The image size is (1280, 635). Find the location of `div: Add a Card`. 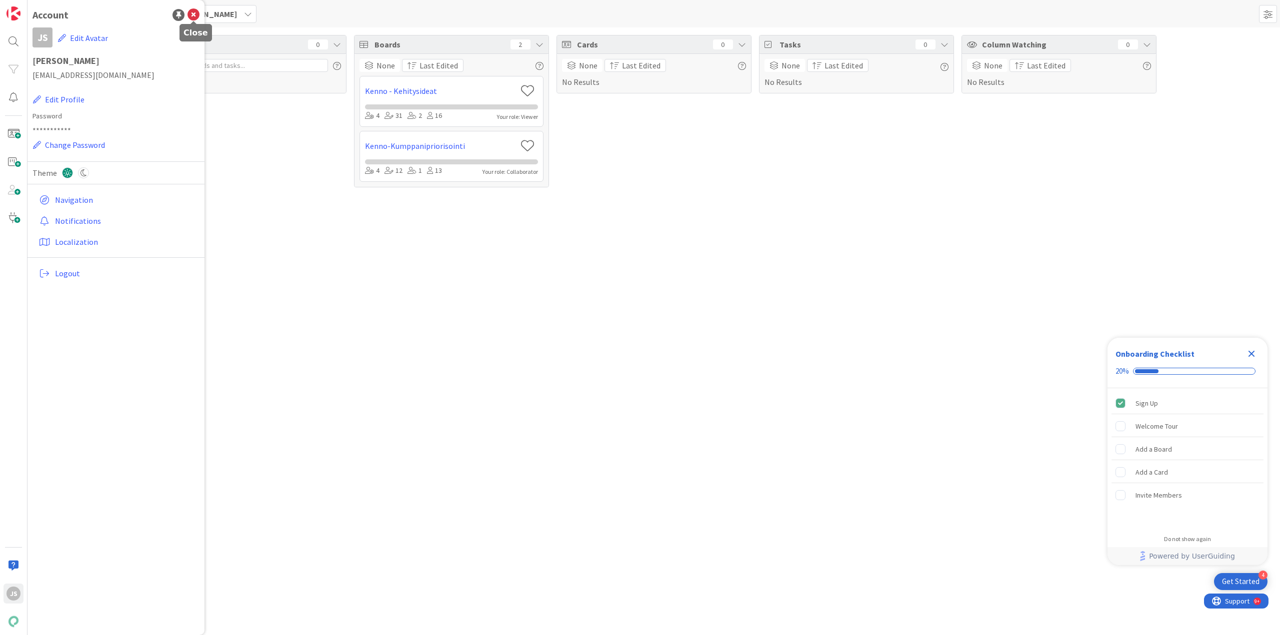

div: Add a Card is located at coordinates (1151, 472).